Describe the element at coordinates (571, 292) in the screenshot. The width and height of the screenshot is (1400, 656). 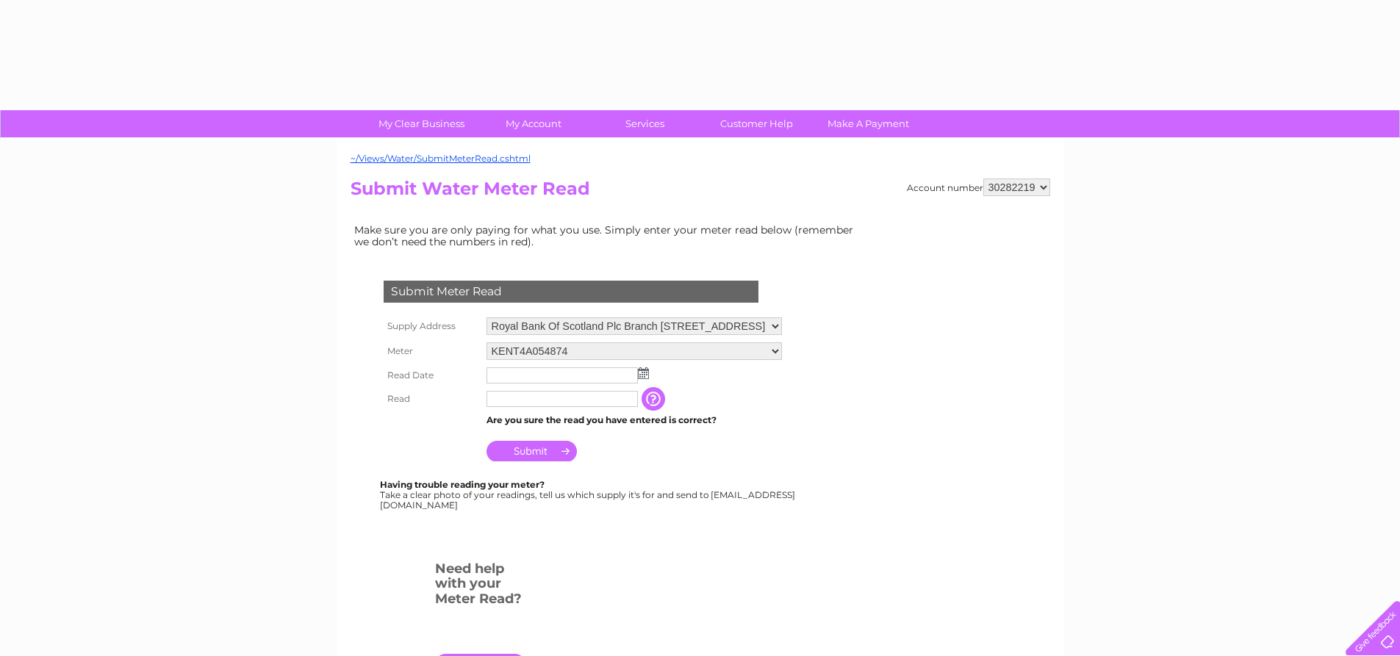
I see `div: Submit Meter Read` at that location.